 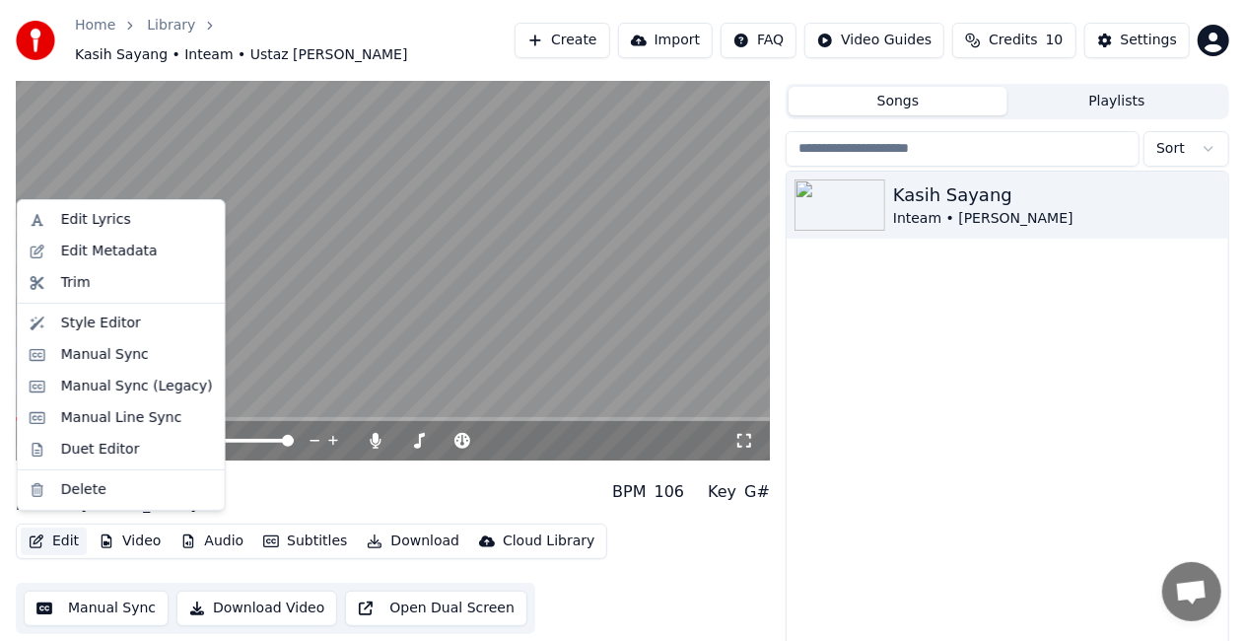 I want to click on button: Download Video, so click(x=256, y=608).